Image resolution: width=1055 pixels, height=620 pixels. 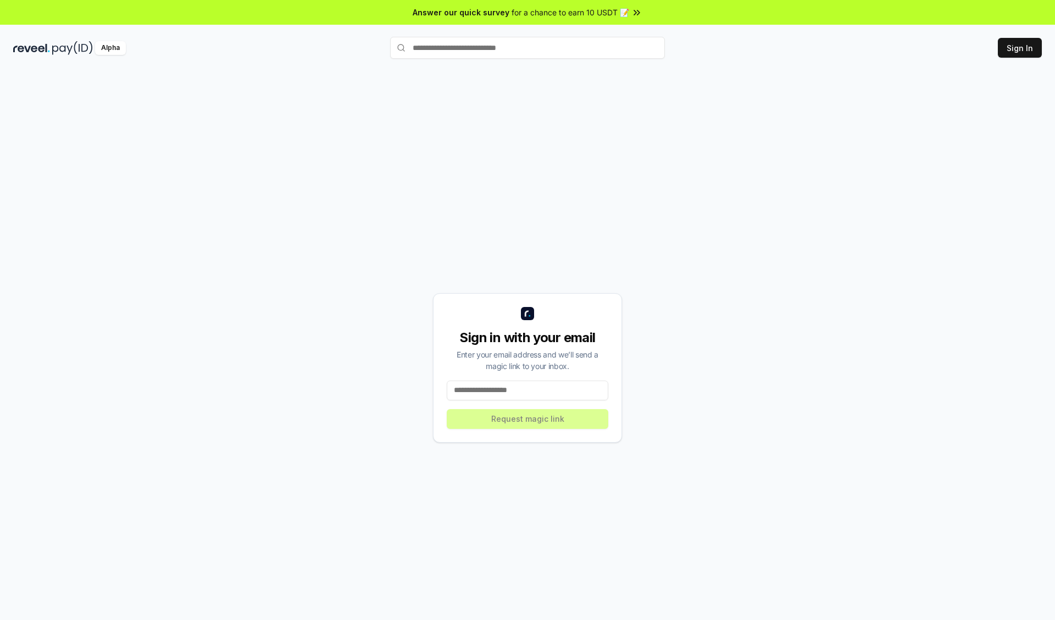 What do you see at coordinates (31, 48) in the screenshot?
I see `img: reveel_dark` at bounding box center [31, 48].